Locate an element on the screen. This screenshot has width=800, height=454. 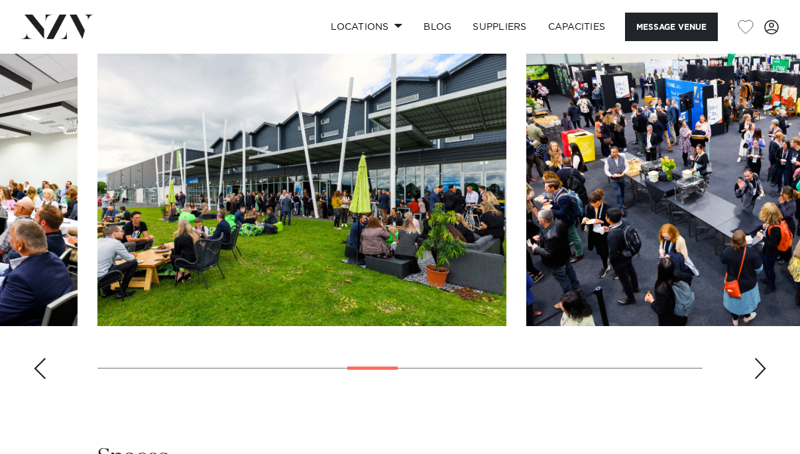
a: Capacities is located at coordinates (576, 27).